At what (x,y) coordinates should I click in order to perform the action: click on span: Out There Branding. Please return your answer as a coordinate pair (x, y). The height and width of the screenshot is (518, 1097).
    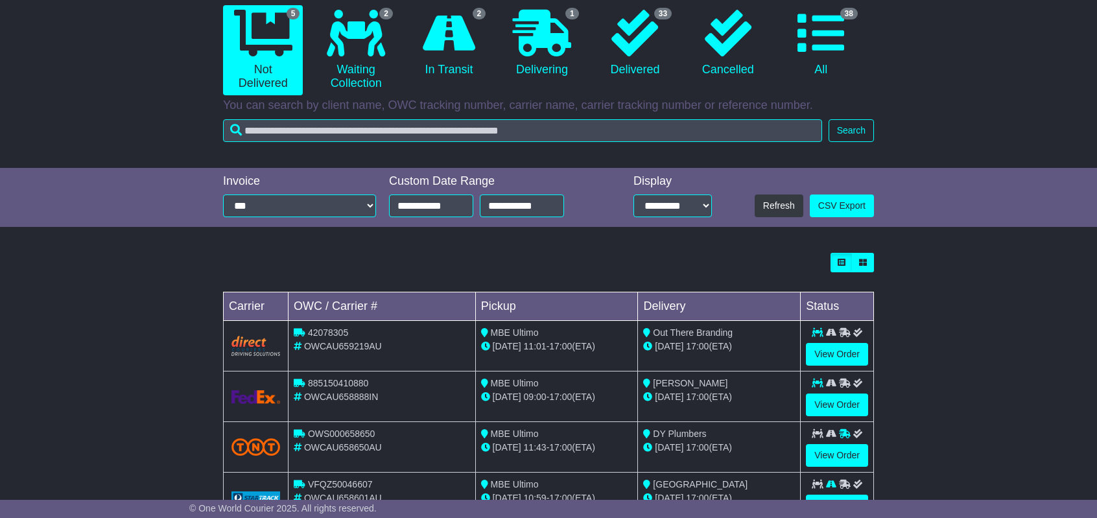
    Looking at the image, I should click on (692, 333).